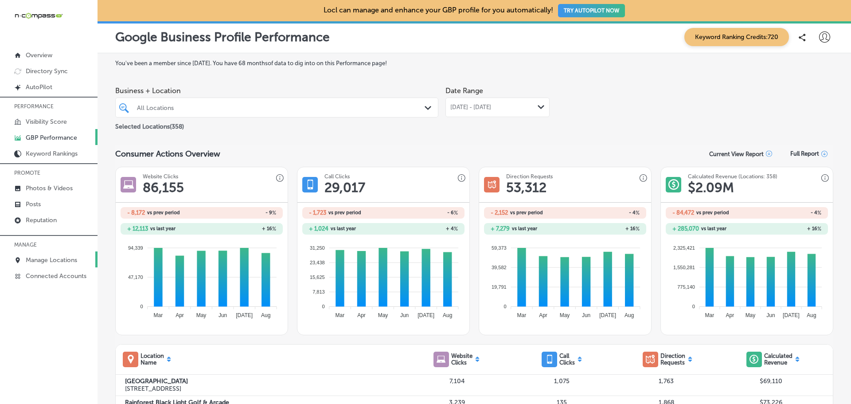 The height and width of the screenshot is (404, 851). What do you see at coordinates (683, 212) in the screenshot?
I see `h2: - 84,472` at bounding box center [683, 212].